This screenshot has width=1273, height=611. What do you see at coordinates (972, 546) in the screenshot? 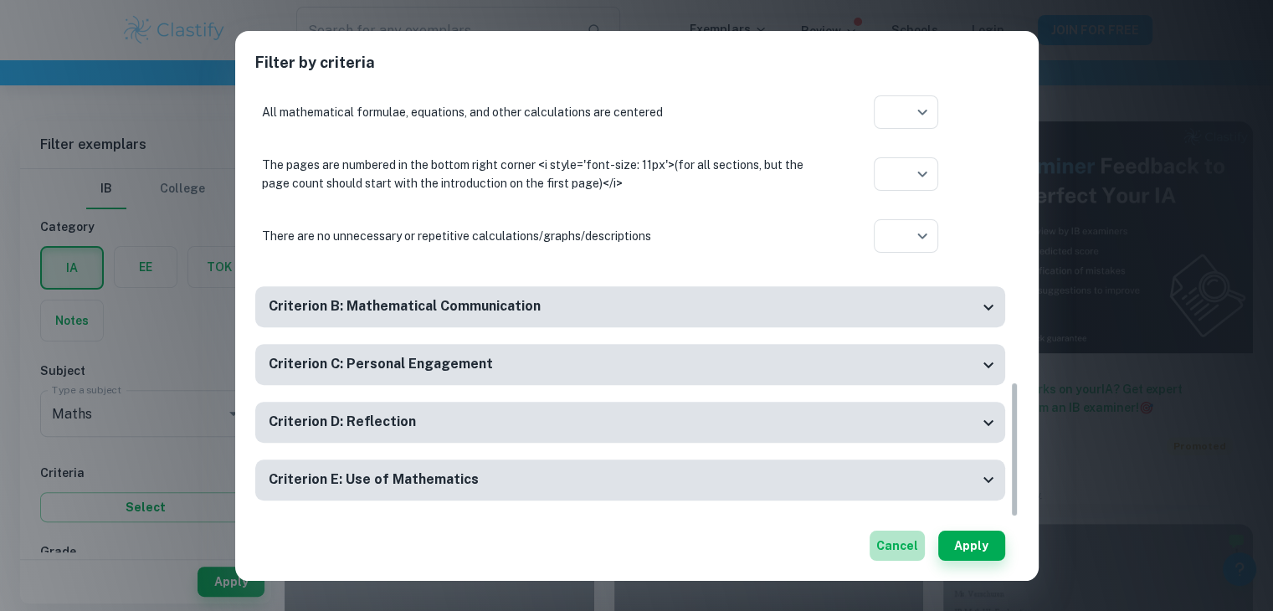
I see `button: Apply` at bounding box center [972, 546].